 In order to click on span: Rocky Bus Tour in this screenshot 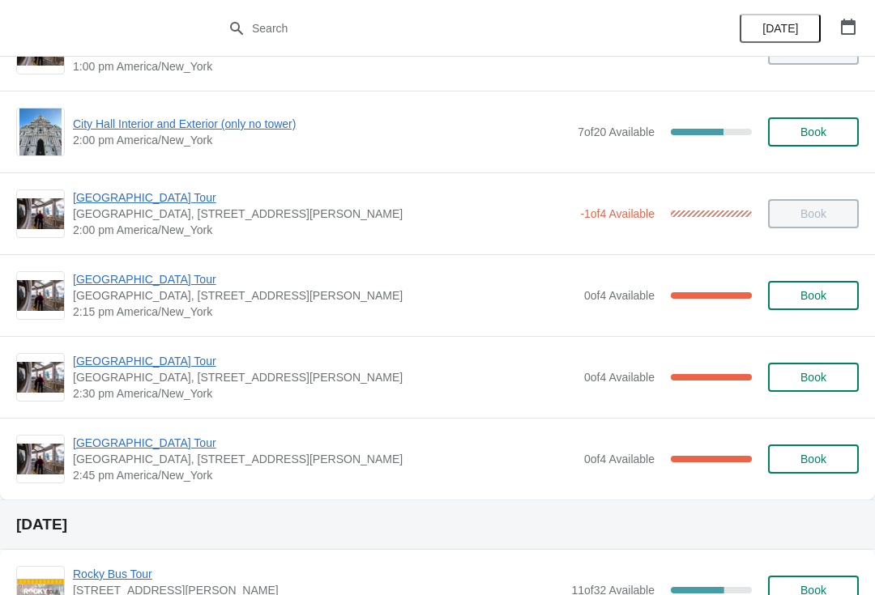, I will do `click(318, 574)`.